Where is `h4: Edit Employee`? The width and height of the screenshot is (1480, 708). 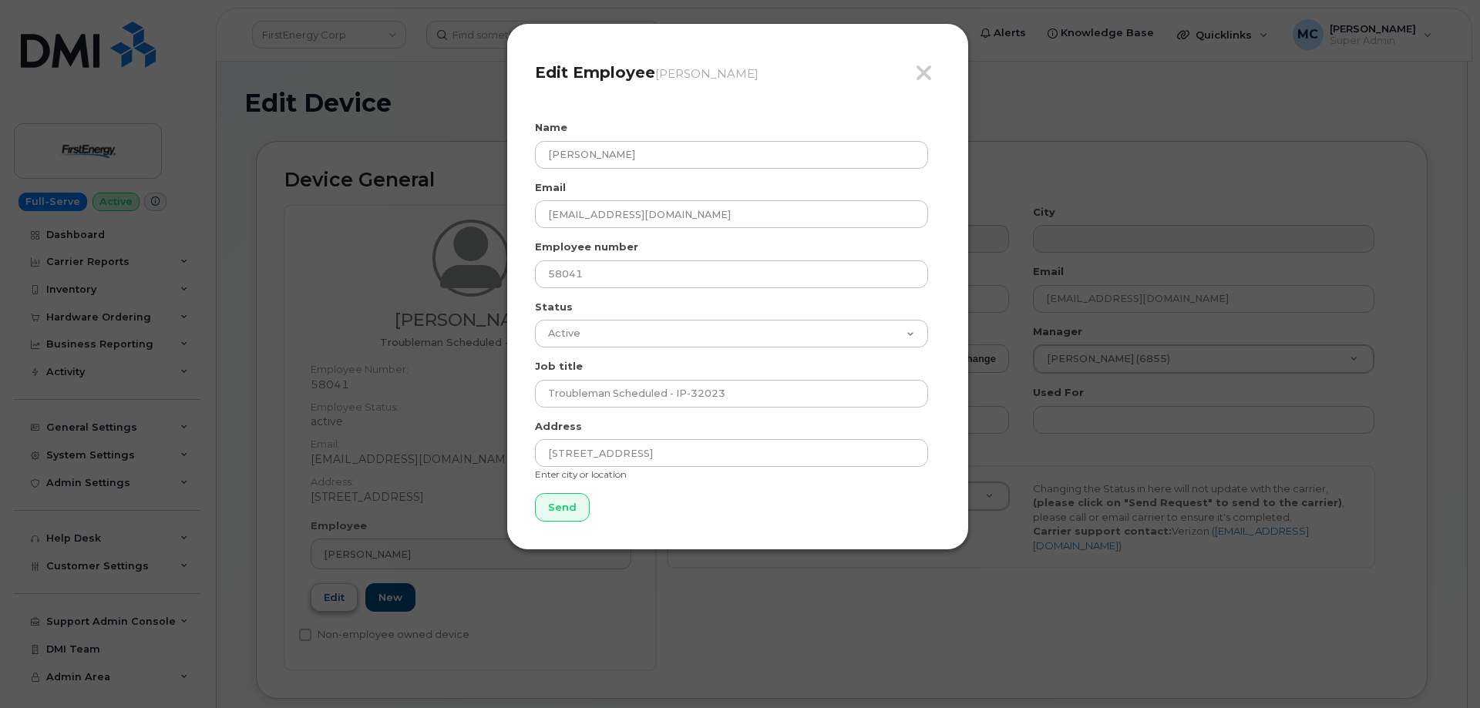 h4: Edit Employee is located at coordinates (738, 72).